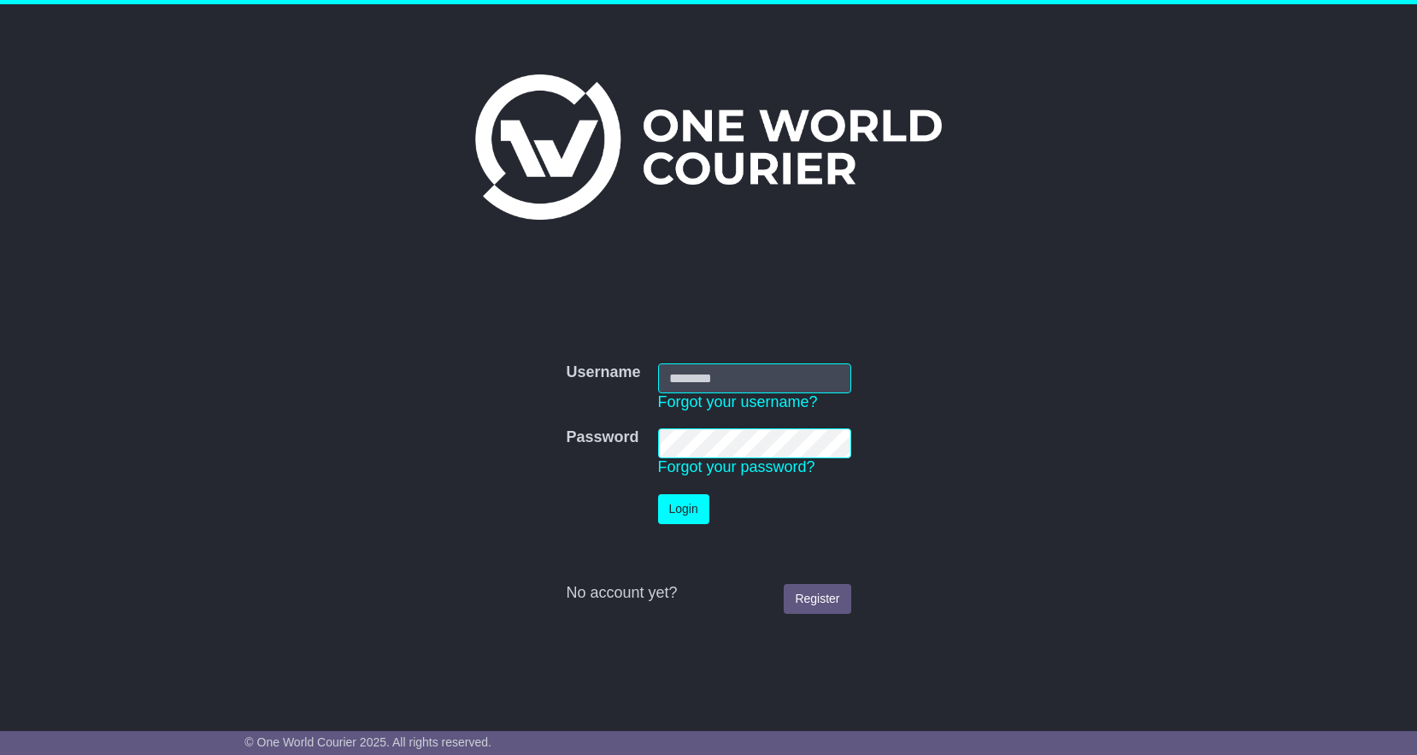  What do you see at coordinates (602, 373) in the screenshot?
I see `label: Username` at bounding box center [602, 373].